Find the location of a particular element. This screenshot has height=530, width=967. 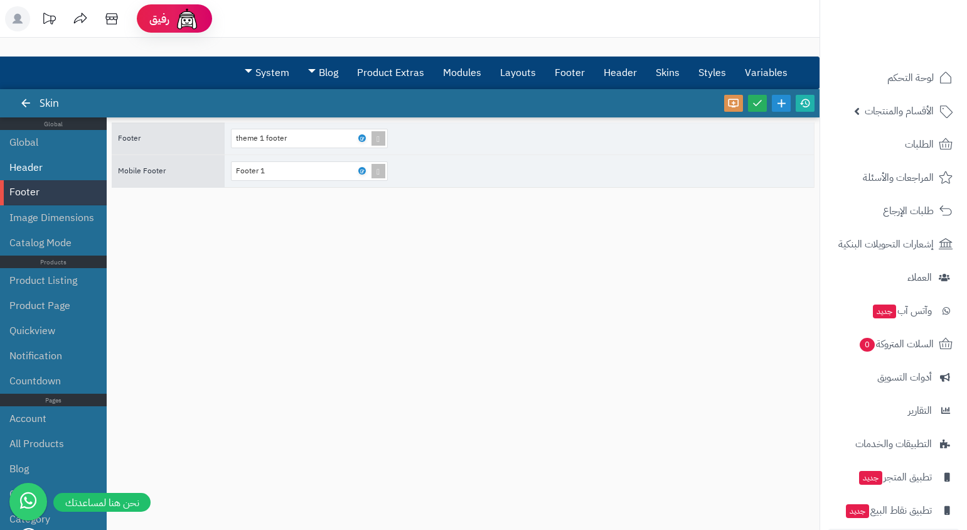

a: وآتس آبجديد is located at coordinates (894, 311).